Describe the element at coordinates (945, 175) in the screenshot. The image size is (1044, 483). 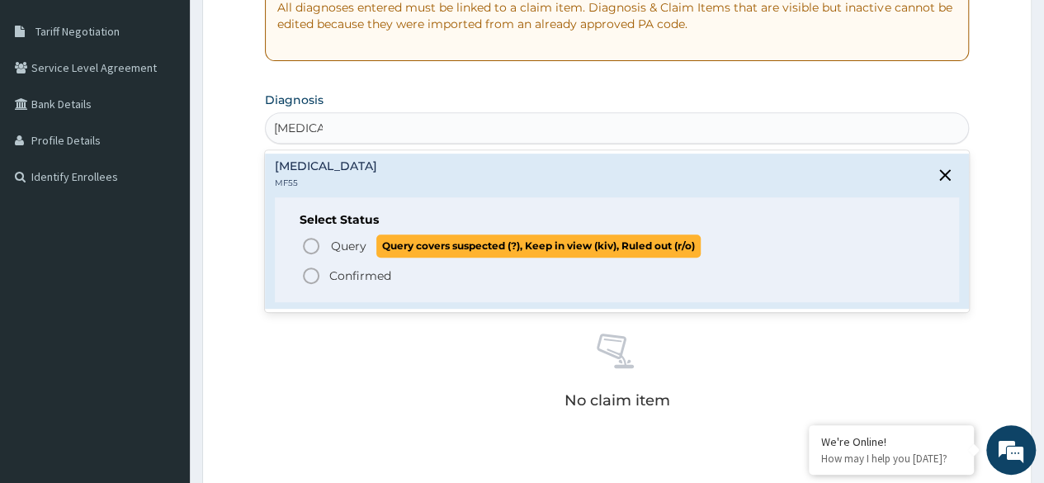
I see `i: close select status` at that location.